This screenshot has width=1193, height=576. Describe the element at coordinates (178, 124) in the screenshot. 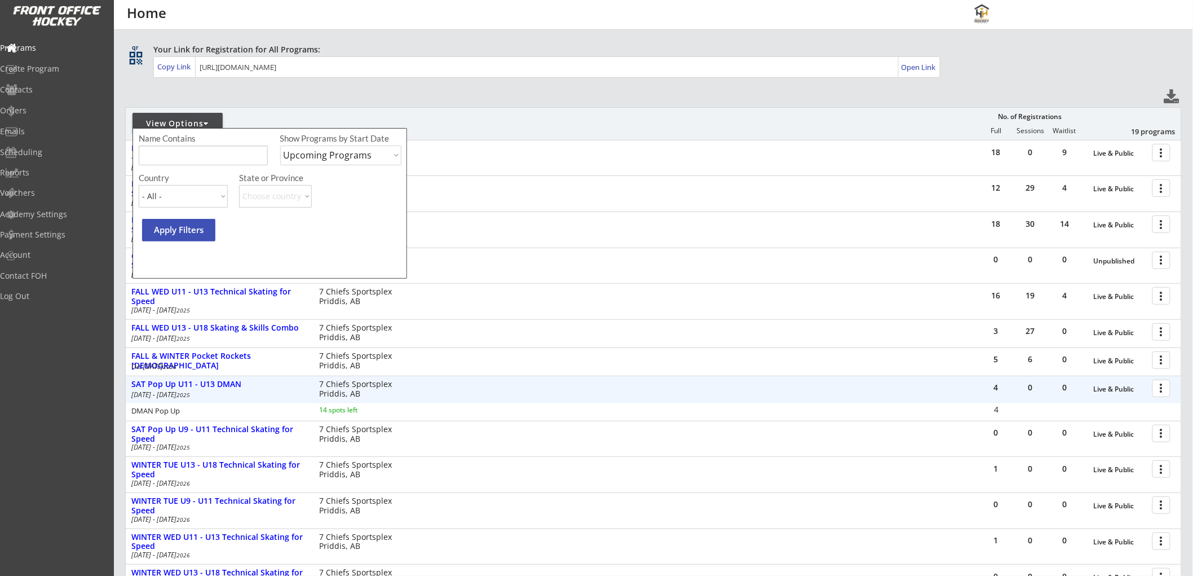

I see `div: View Options` at that location.